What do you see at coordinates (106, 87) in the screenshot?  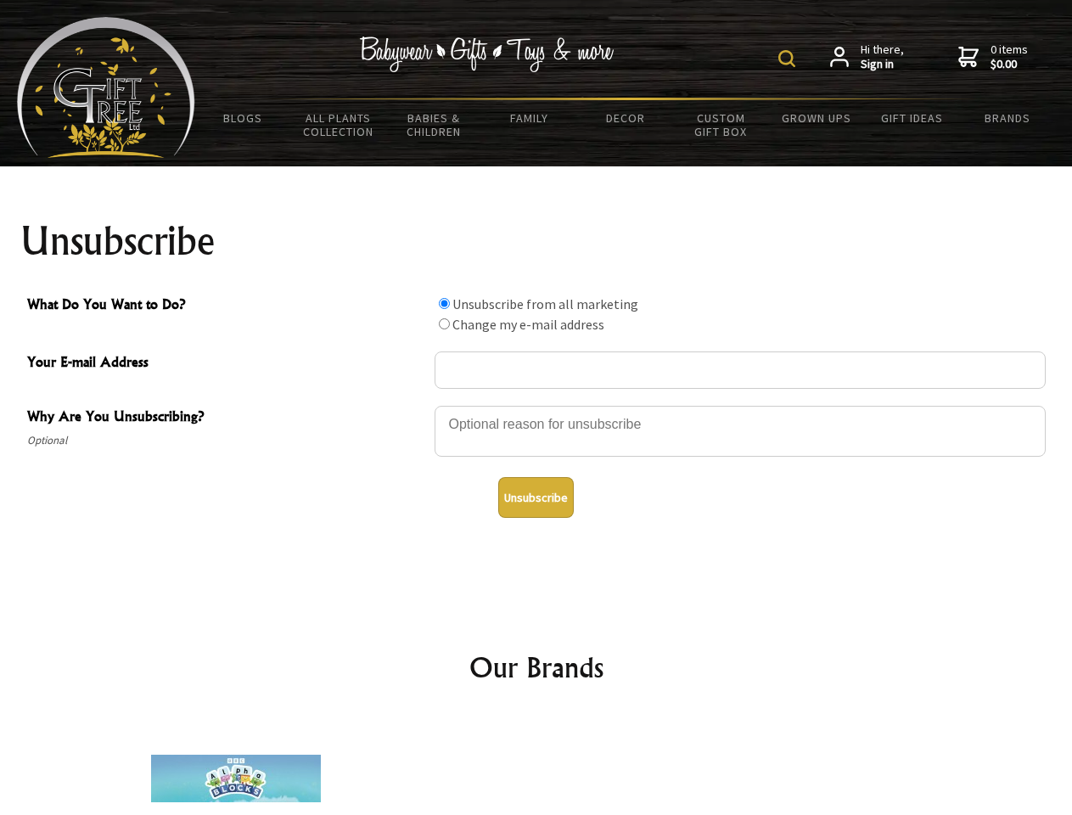 I see `img: Babyware - Gifts - Toys and more...` at bounding box center [106, 87].